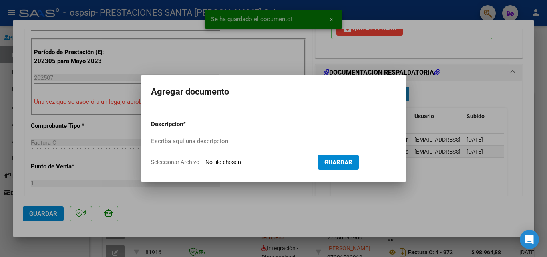 Image resolution: width=547 pixels, height=257 pixels. What do you see at coordinates (188, 124) in the screenshot?
I see `p: Descripcion` at bounding box center [188, 124].